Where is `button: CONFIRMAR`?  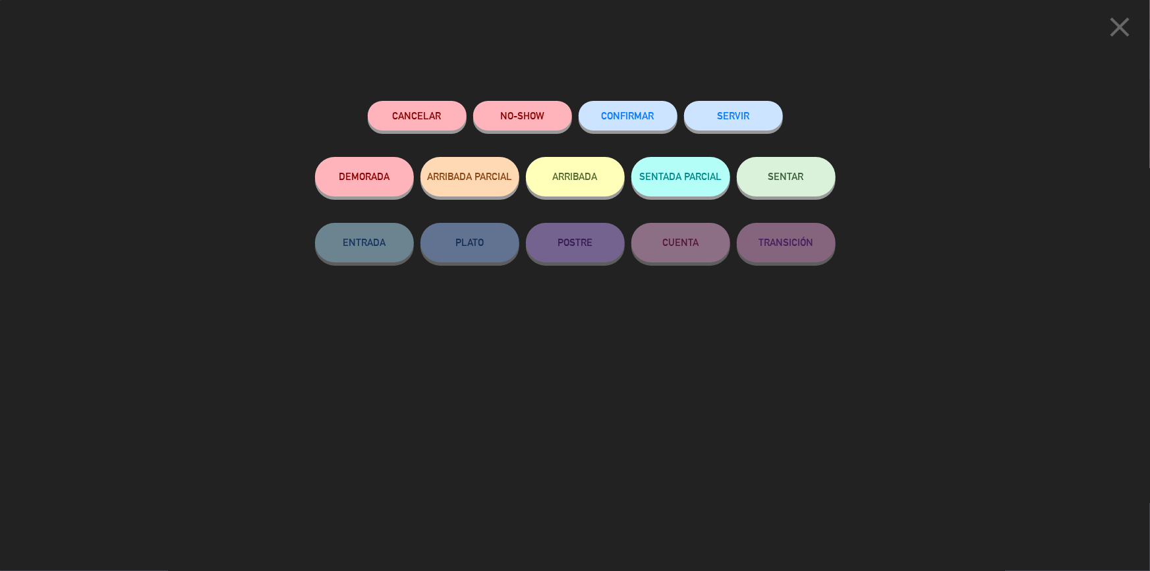
button: CONFIRMAR is located at coordinates (628, 115).